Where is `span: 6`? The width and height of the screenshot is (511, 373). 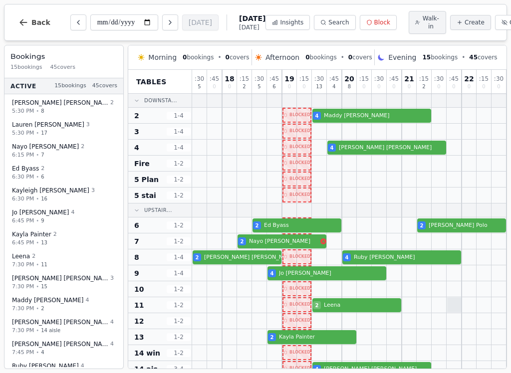
span: 6 is located at coordinates (137, 226).